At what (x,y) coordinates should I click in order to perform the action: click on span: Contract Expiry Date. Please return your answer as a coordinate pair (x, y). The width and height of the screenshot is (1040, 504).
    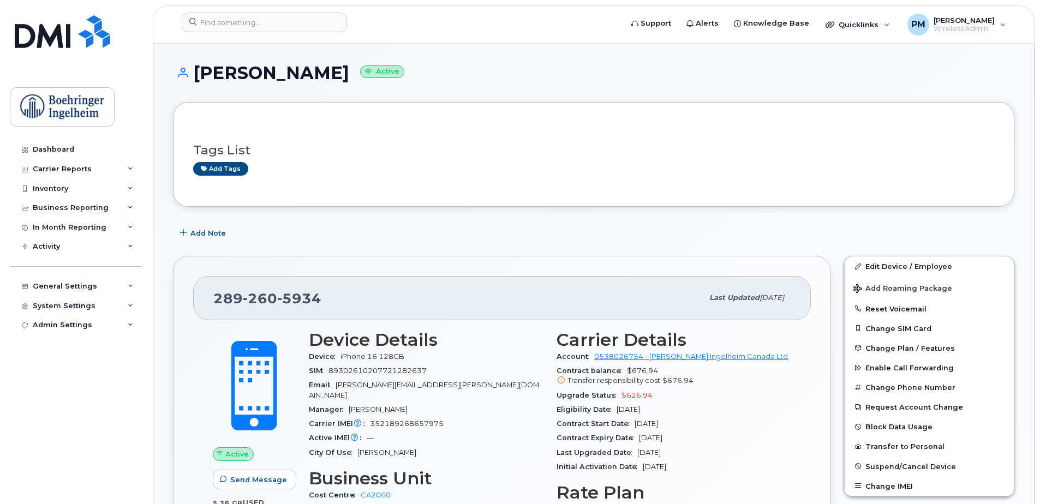
    Looking at the image, I should click on (597, 437).